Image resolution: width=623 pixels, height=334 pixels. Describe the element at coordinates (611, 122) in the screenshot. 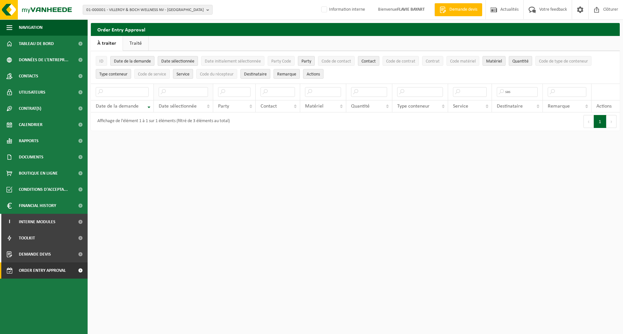

I see `button: Next` at that location.